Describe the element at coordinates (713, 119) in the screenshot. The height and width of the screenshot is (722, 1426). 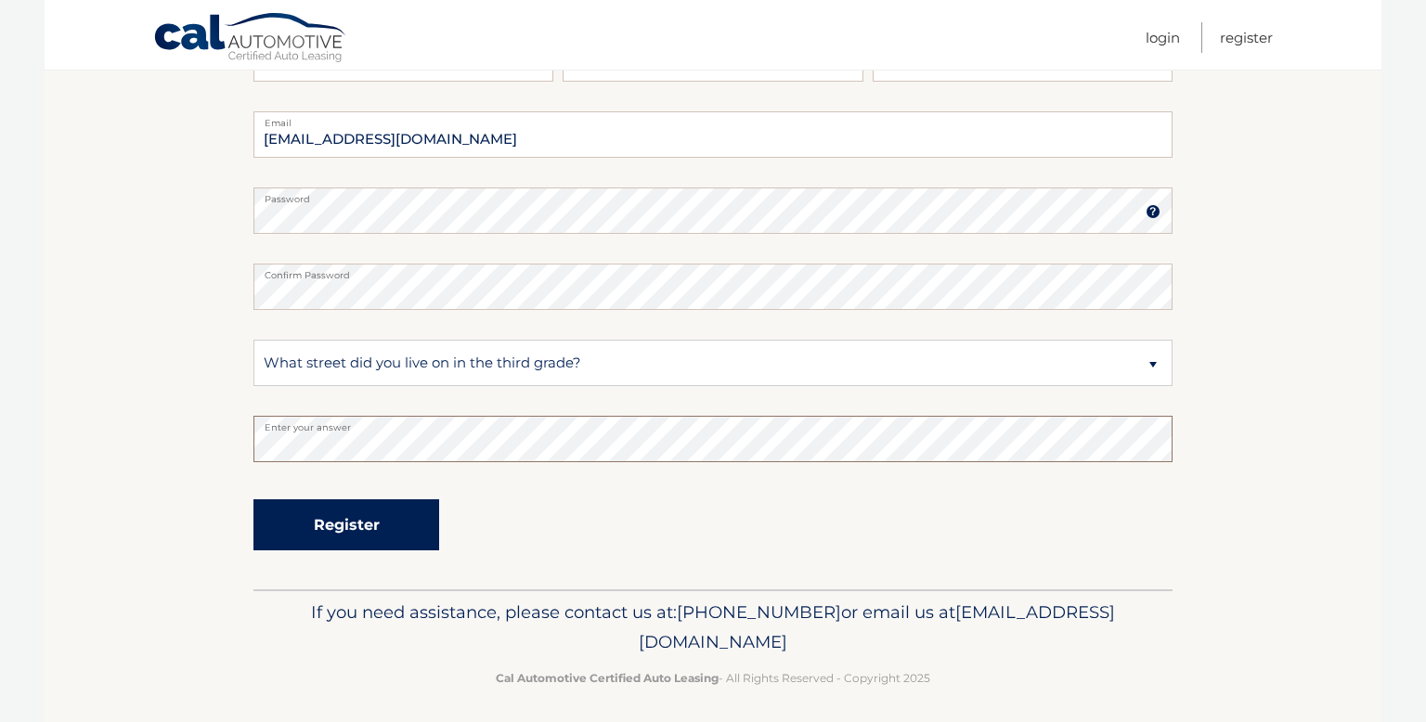
I see `label: Email` at that location.